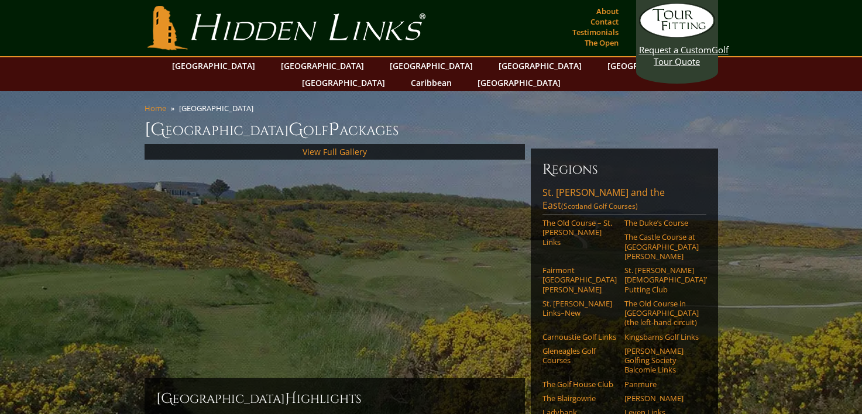 The image size is (862, 414). What do you see at coordinates (595, 32) in the screenshot?
I see `a: Testimonials` at bounding box center [595, 32].